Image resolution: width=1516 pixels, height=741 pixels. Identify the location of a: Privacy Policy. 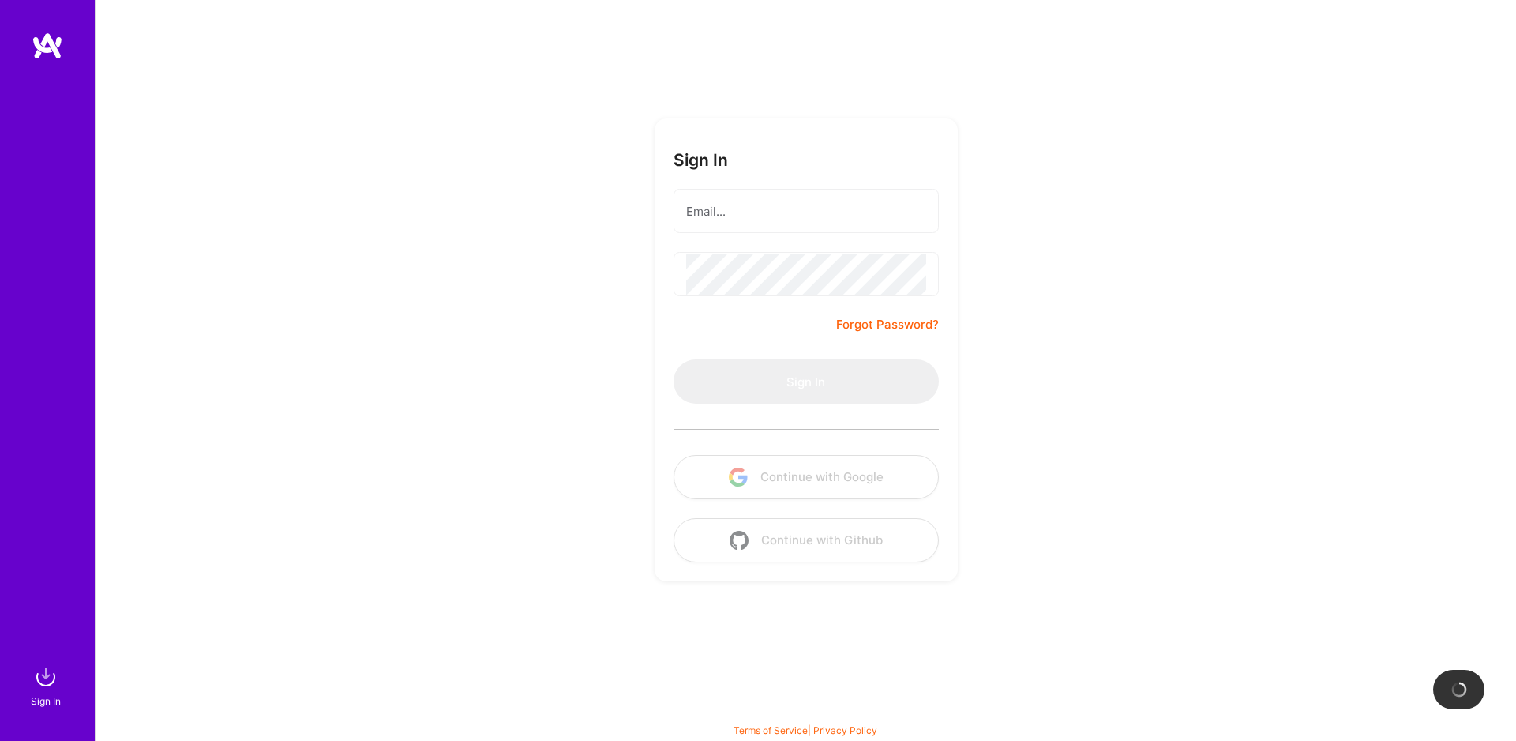
(845, 730).